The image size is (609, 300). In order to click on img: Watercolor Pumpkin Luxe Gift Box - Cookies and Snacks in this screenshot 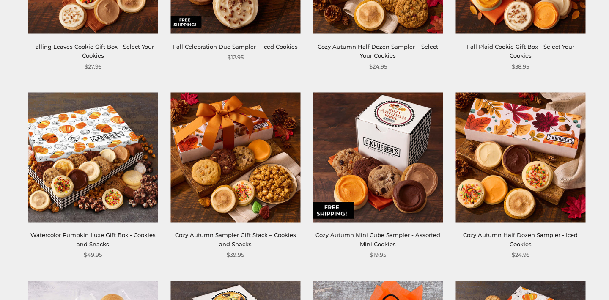, I will do `click(93, 157)`.